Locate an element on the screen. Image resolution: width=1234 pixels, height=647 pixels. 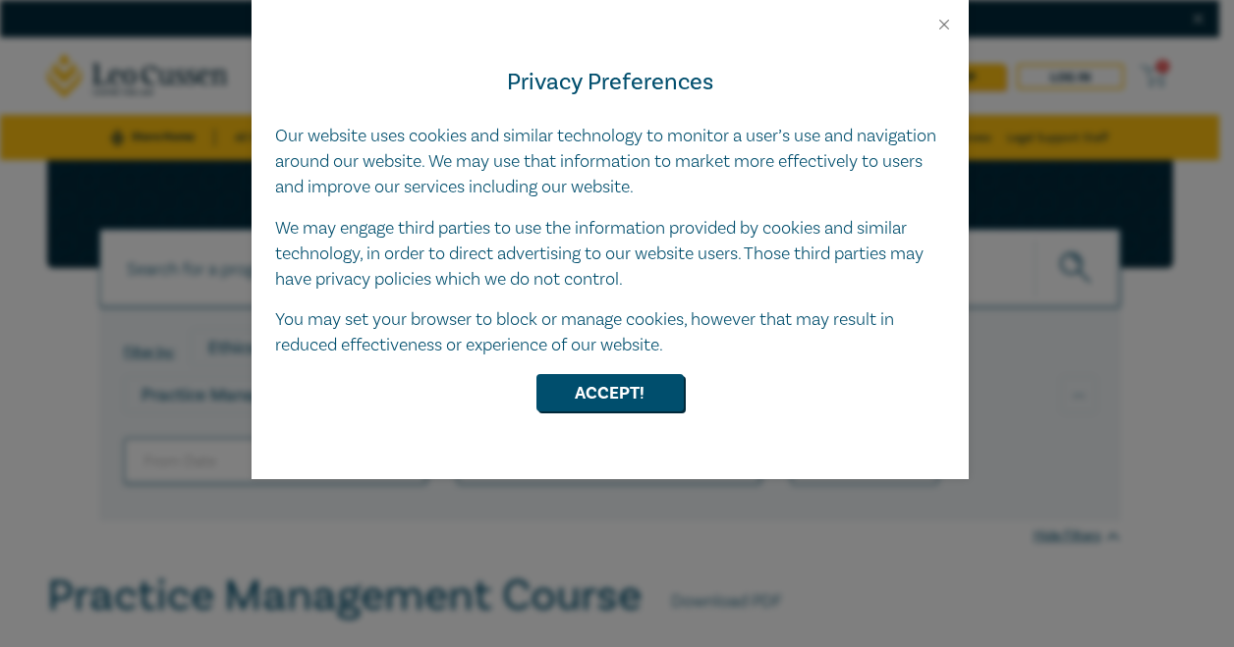
p: We may engage third parties to use the information provided by cookies and similar technology, in... is located at coordinates (610, 254).